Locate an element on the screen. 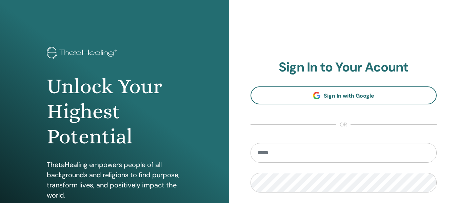 The width and height of the screenshot is (458, 203). h2: Sign In to Your Acount is located at coordinates (344, 67).